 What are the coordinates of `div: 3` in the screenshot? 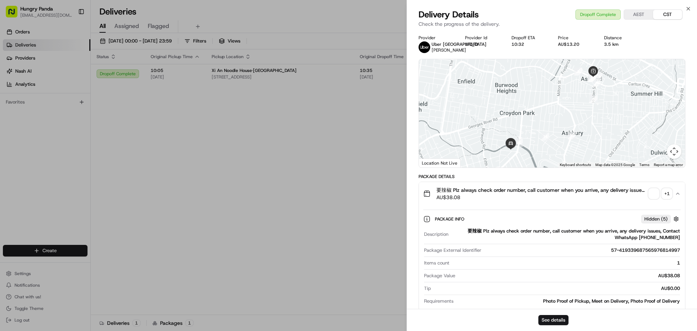 It's located at (578, 72).